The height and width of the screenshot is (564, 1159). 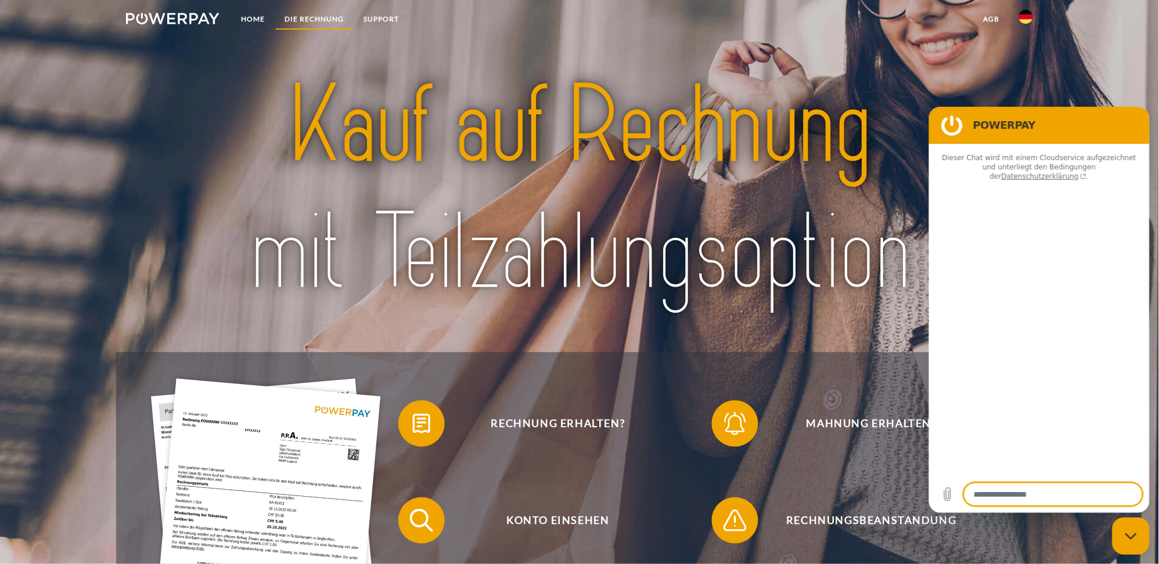 I want to click on img: qb_search.svg, so click(x=421, y=521).